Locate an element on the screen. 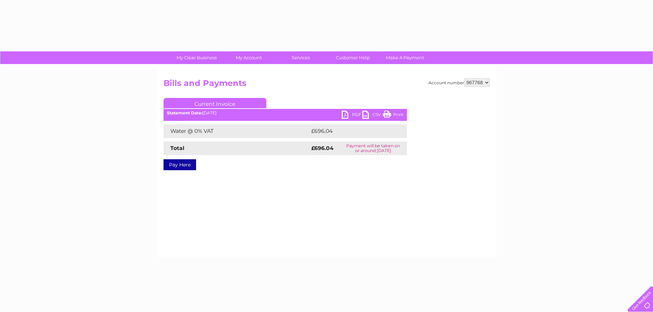  b: Statement Date: is located at coordinates (185, 113).